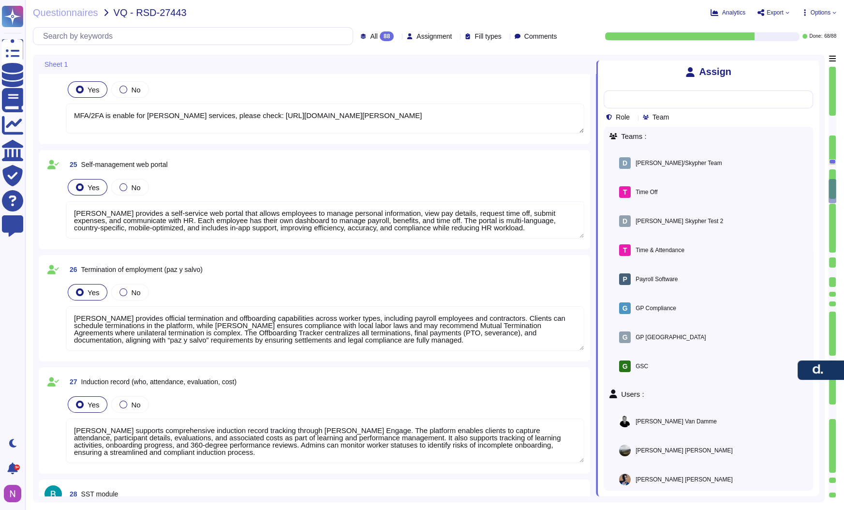 This screenshot has width=844, height=510. I want to click on span: Assignment, so click(434, 36).